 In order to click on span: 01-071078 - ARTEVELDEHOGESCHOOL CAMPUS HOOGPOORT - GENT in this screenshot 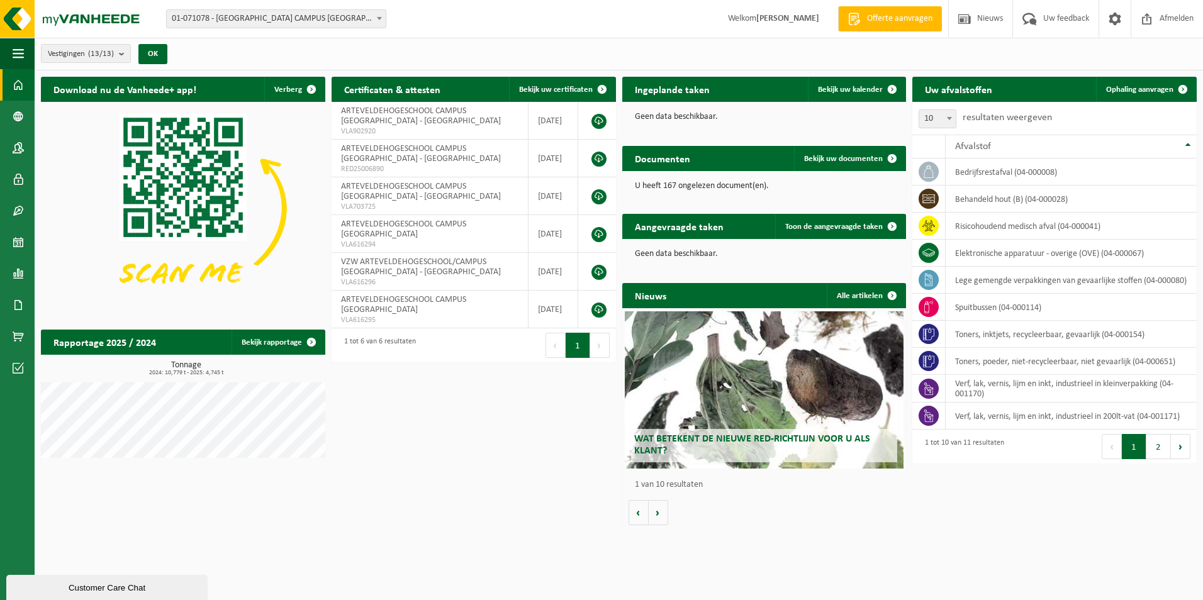, I will do `click(276, 19)`.